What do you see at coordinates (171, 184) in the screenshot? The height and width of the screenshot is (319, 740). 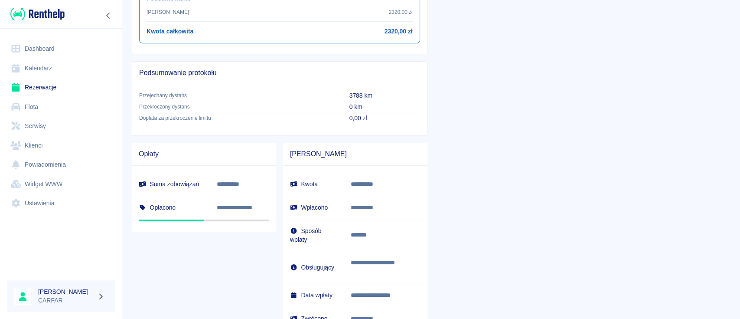 I see `h6: Suma zobowiązań` at bounding box center [171, 184].